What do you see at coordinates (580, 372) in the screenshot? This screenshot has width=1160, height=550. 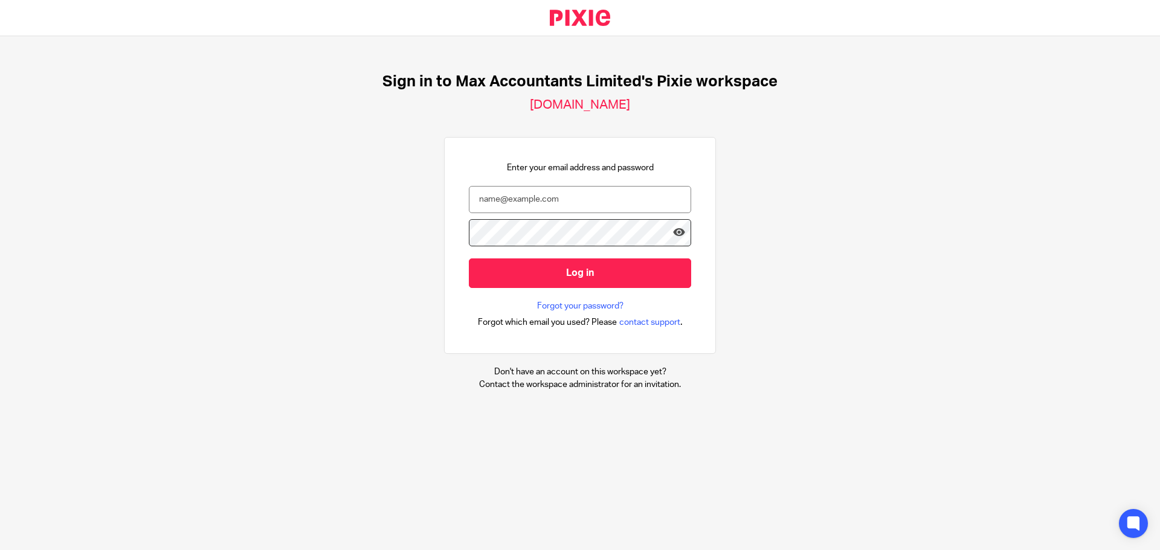 I see `p: Don't have an account on this workspace yet?` at bounding box center [580, 372].